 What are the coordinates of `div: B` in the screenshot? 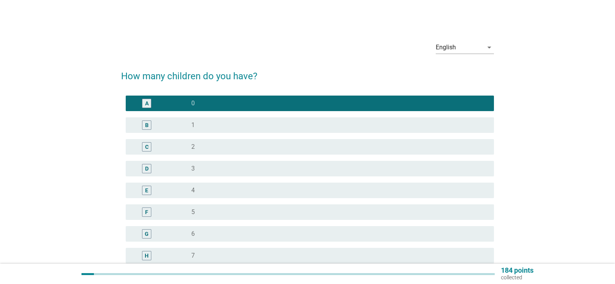 It's located at (147, 125).